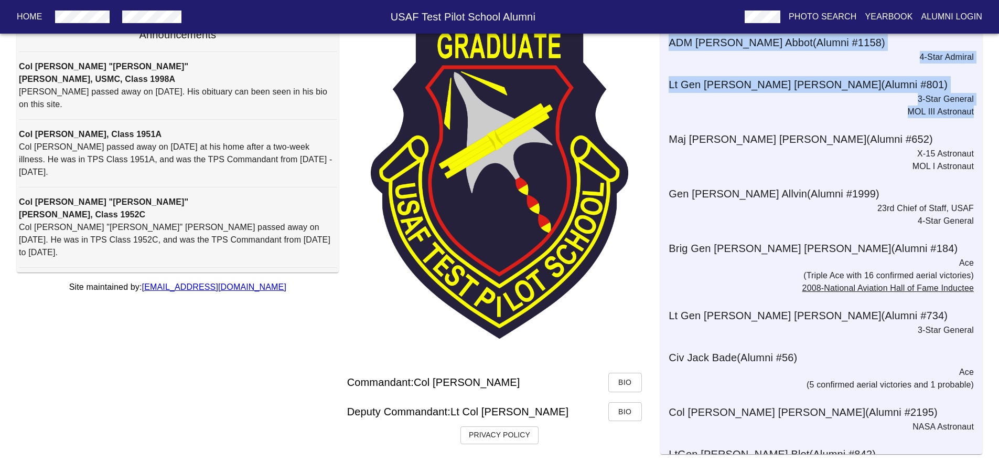 The height and width of the screenshot is (471, 999). What do you see at coordinates (817, 208) in the screenshot?
I see `p: 23rd Chief of Staff, USAF` at bounding box center [817, 208].